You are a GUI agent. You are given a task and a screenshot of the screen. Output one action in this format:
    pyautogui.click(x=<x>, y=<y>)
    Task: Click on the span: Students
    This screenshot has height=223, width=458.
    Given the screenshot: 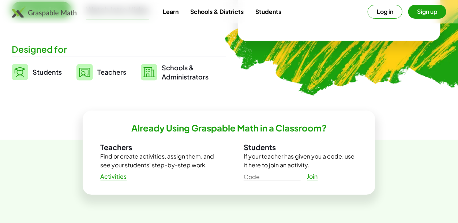 What is the action you would take?
    pyautogui.click(x=47, y=72)
    